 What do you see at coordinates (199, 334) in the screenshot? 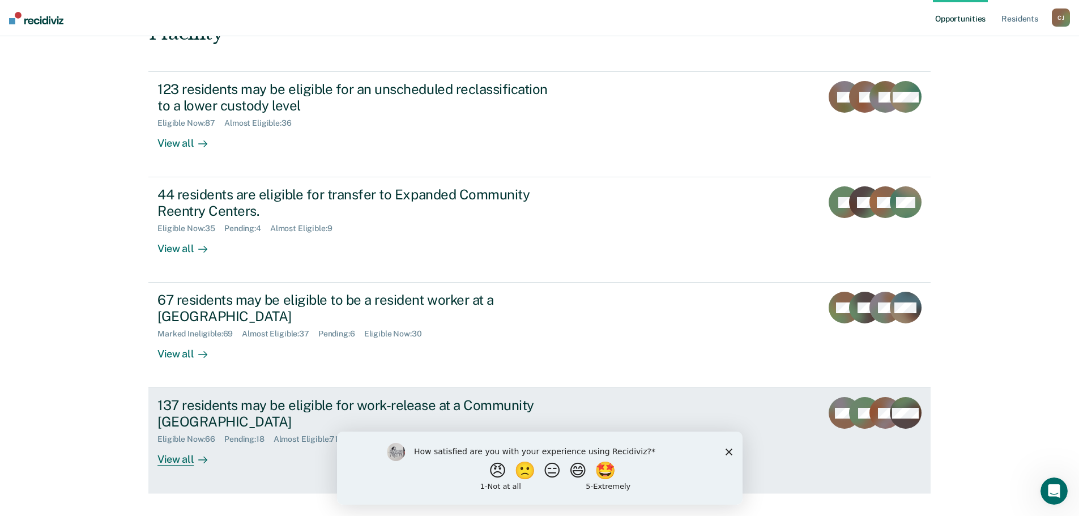
I see `div: Marked Ineligible : 69` at bounding box center [199, 334].